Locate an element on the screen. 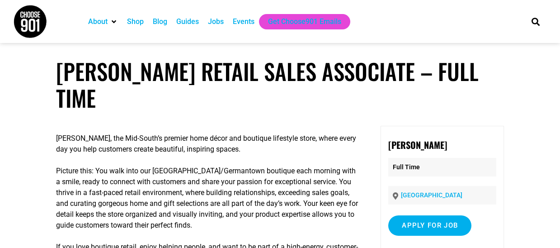  div: Guides is located at coordinates (187, 22).